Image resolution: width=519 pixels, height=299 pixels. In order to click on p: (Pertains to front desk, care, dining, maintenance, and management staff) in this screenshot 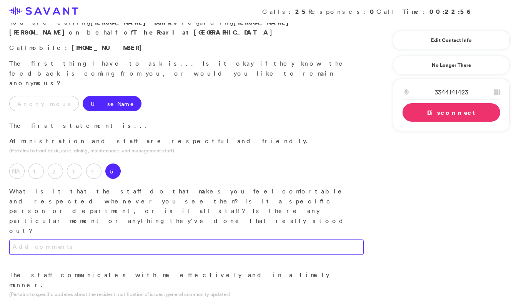, I will do `click(186, 151)`.